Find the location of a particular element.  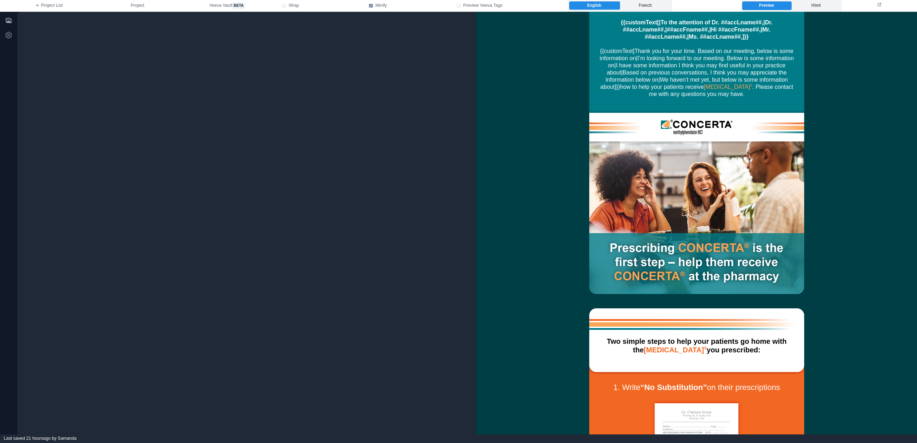

div: Two simple steps to help your patients go home with the you prescribed: is located at coordinates (220, 334).